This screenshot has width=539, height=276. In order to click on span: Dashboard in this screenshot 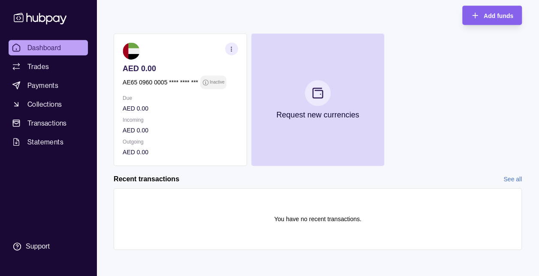, I will do `click(44, 48)`.